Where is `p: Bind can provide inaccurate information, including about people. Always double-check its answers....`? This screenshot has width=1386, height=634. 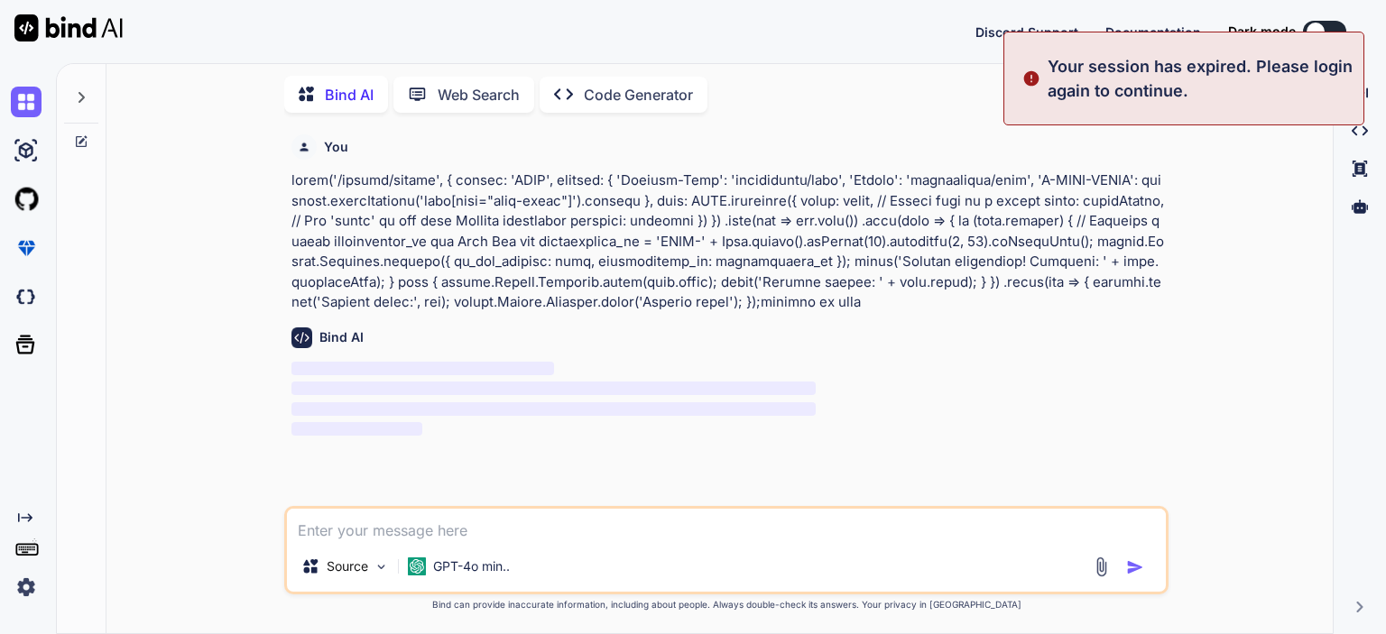
p: Bind can provide inaccurate information, including about people. Always double-check its answers.... is located at coordinates (727, 605).